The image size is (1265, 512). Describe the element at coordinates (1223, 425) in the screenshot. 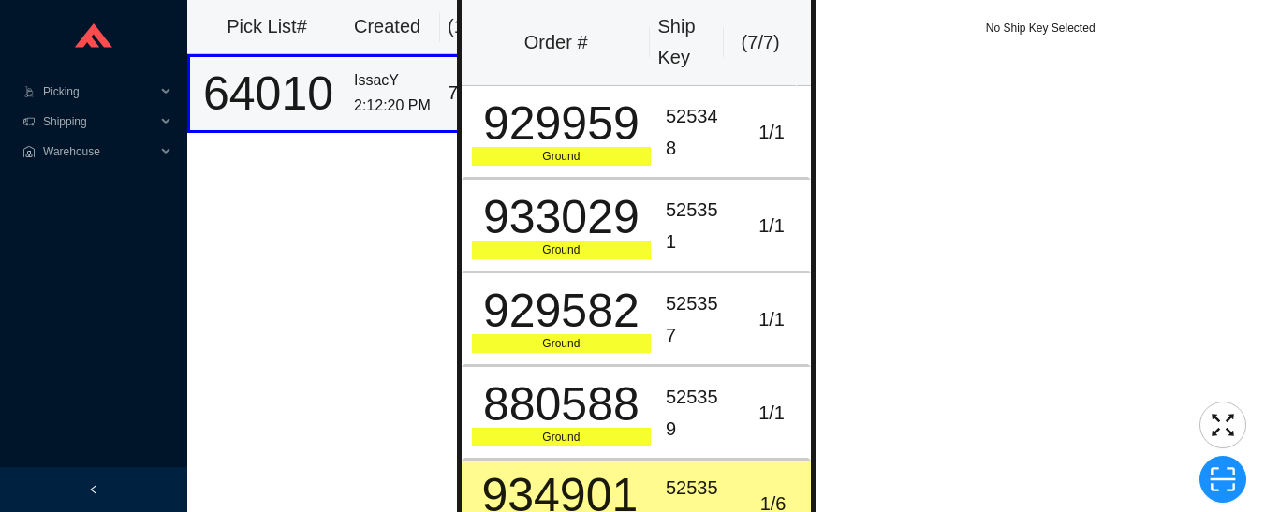

I see `span: fullscreen` at that location.